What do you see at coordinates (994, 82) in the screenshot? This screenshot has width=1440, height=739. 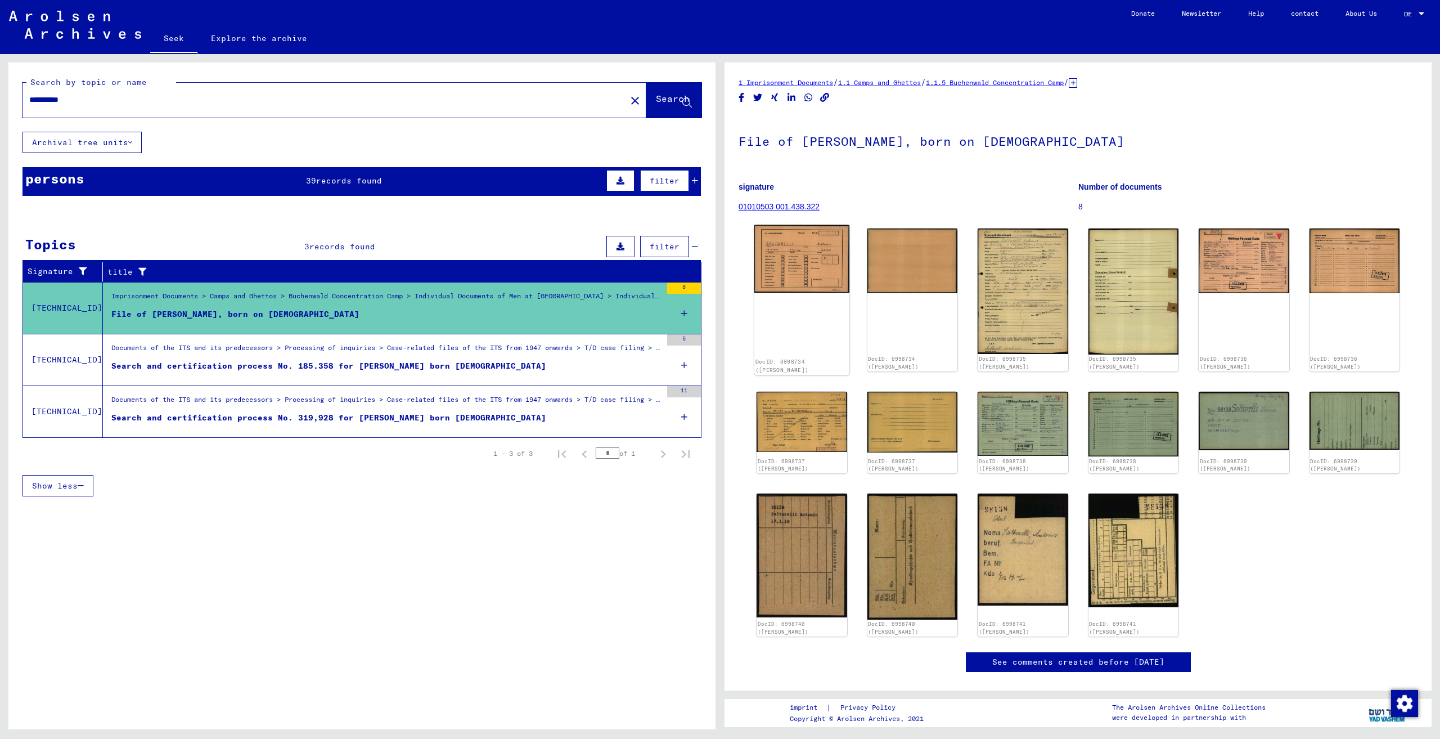 I see `font: 1.1.5 Buchenwald Concentration Camp` at bounding box center [994, 82].